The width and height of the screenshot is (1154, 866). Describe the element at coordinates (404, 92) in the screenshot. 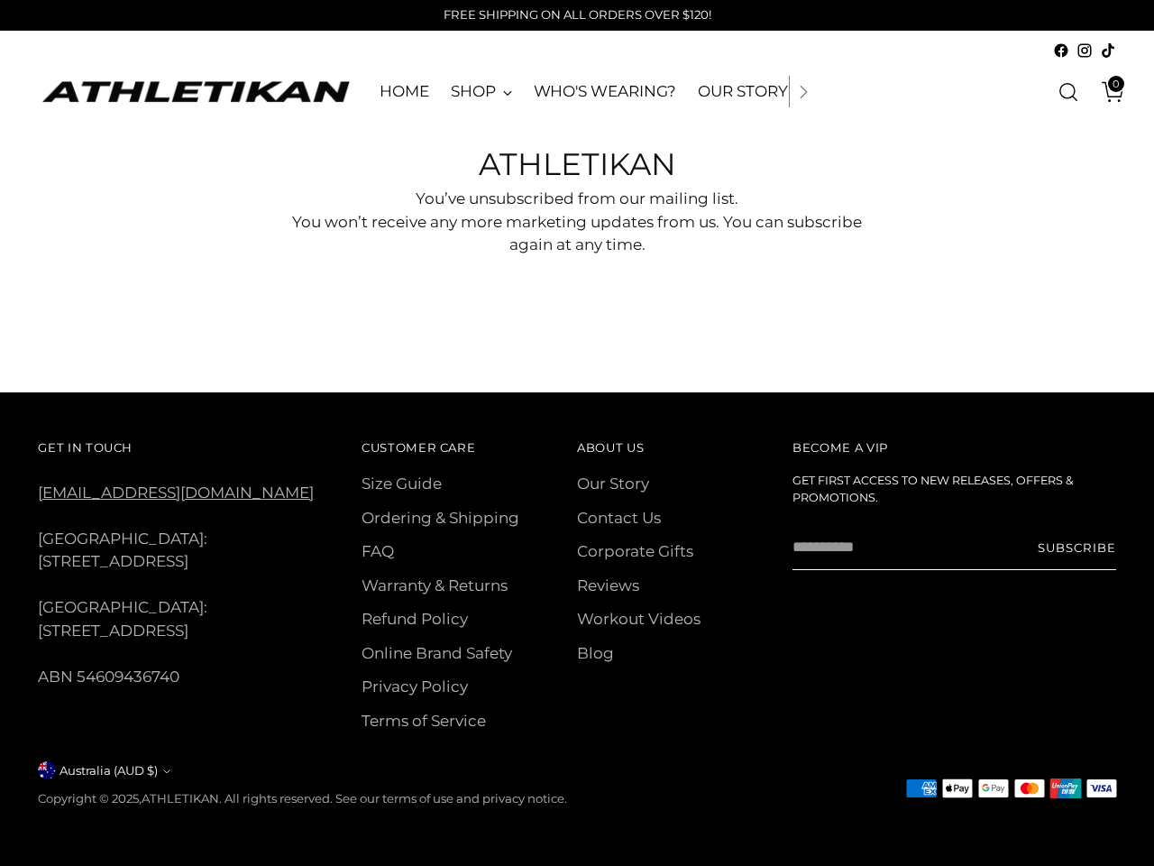

I see `a: HOME` at that location.